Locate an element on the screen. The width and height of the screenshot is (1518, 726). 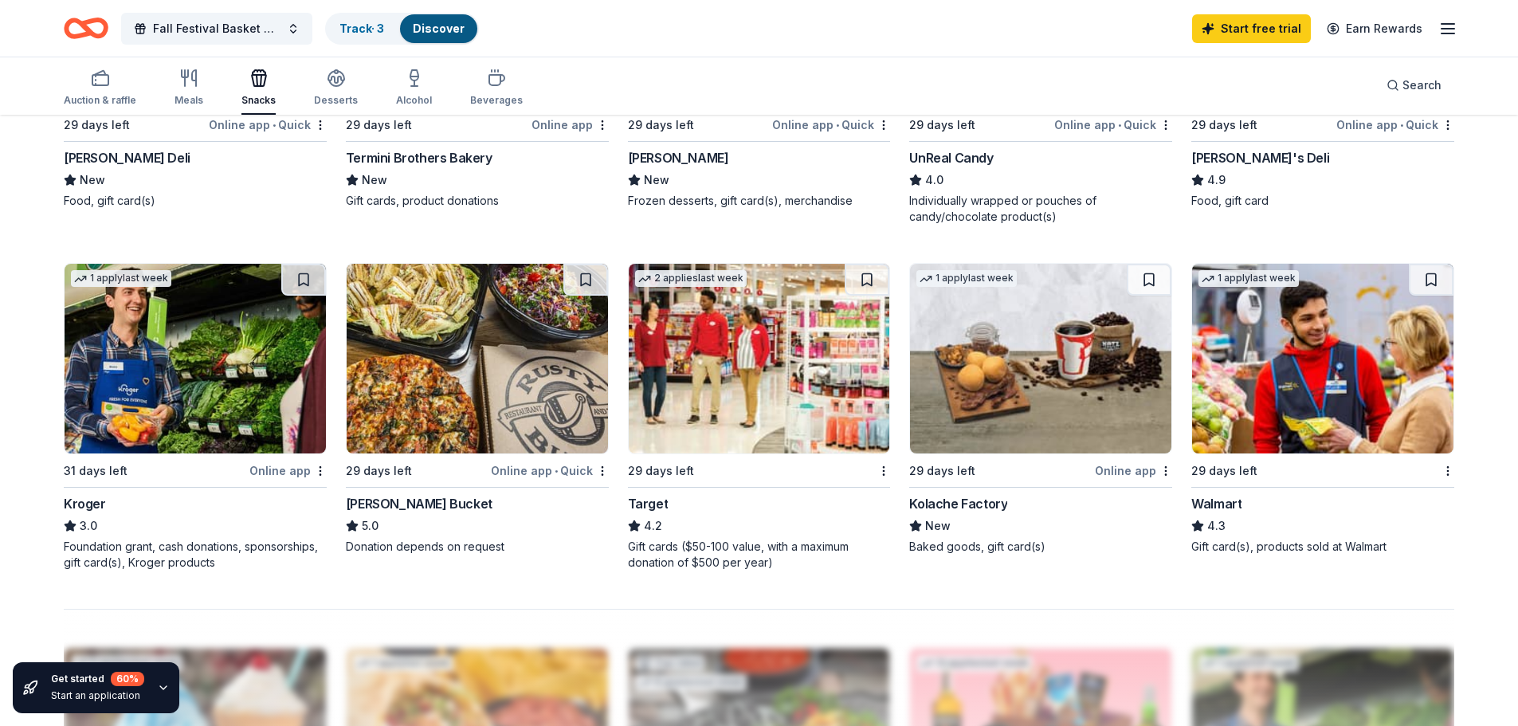
button: Track· 3Discover is located at coordinates (402, 29).